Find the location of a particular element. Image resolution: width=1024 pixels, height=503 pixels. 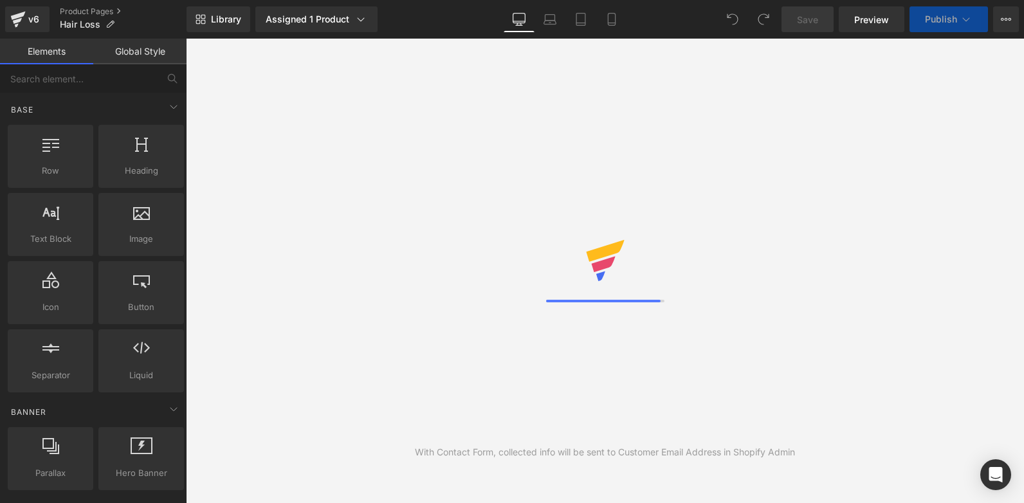

span: Text Block is located at coordinates (50, 239).